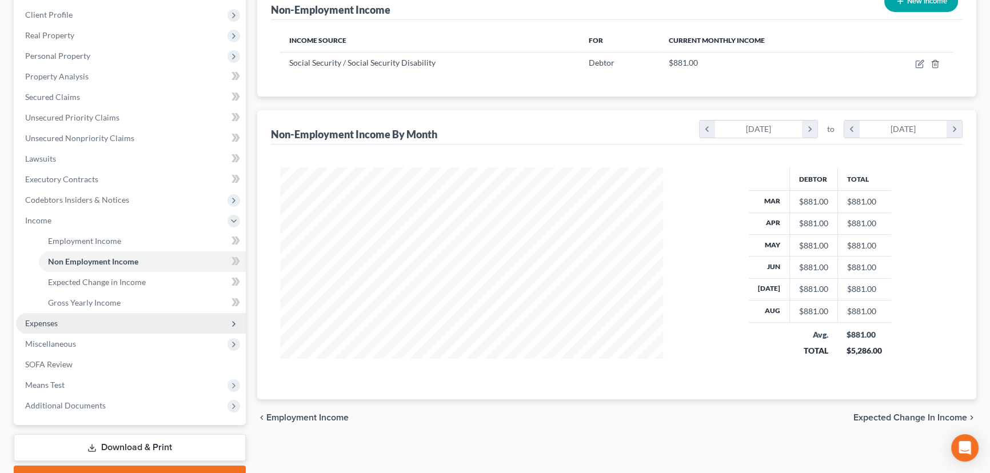  Describe the element at coordinates (330, 10) in the screenshot. I see `div: Non-Employment Income` at that location.